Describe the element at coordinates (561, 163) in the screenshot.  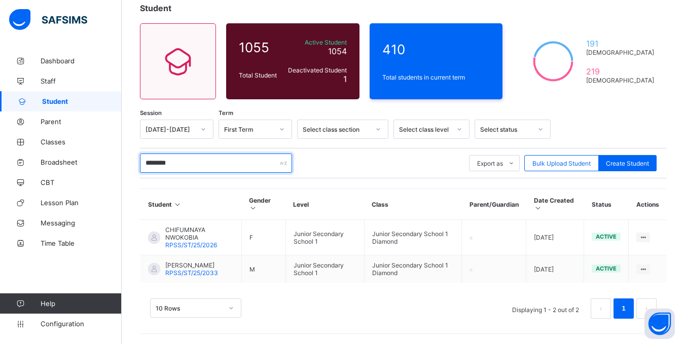
I see `span: Bulk Upload Student` at that location.